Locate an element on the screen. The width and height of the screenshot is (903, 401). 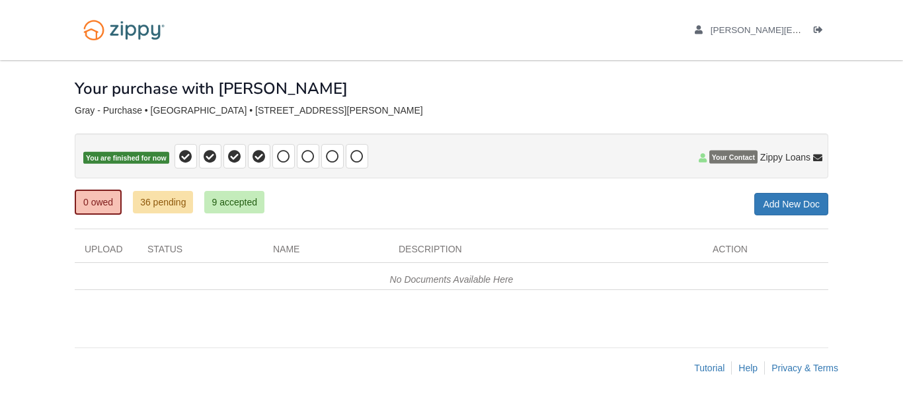
span: You are finished for now is located at coordinates (126, 158).